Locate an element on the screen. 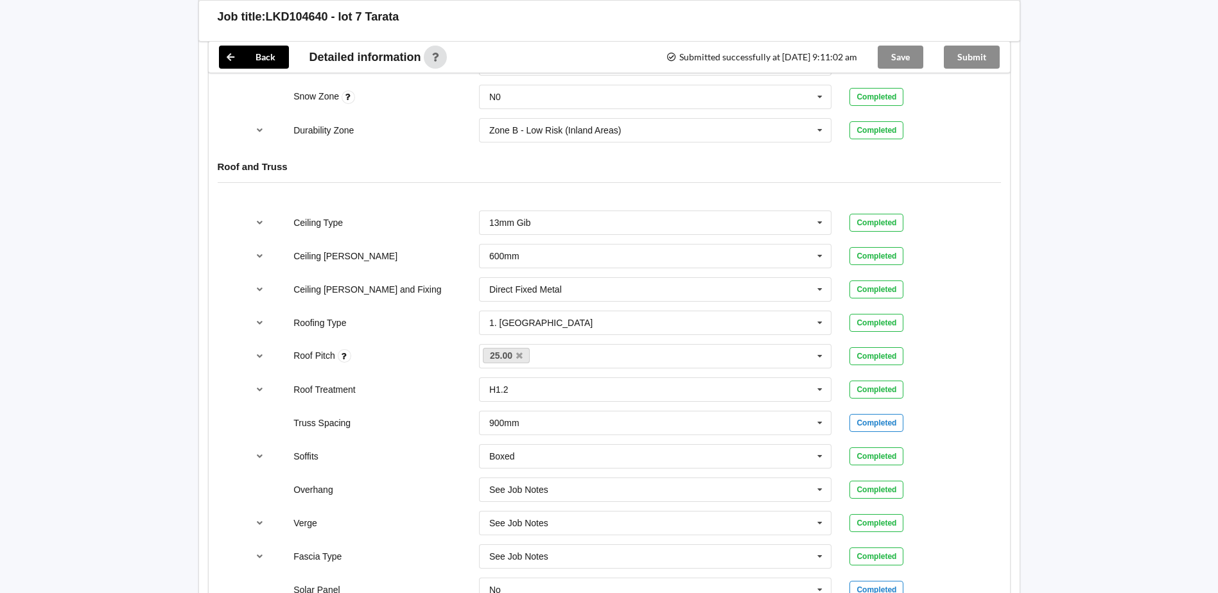 The image size is (1218, 593). label: Fascia Type is located at coordinates (317, 557).